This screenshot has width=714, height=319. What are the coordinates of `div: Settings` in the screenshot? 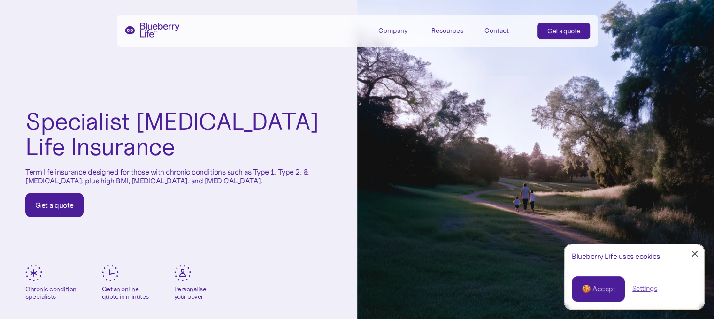 It's located at (645, 289).